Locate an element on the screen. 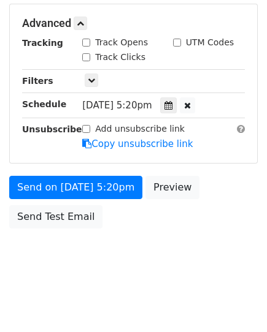 The height and width of the screenshot is (332, 267). label: Add unsubscribe link is located at coordinates (140, 129).